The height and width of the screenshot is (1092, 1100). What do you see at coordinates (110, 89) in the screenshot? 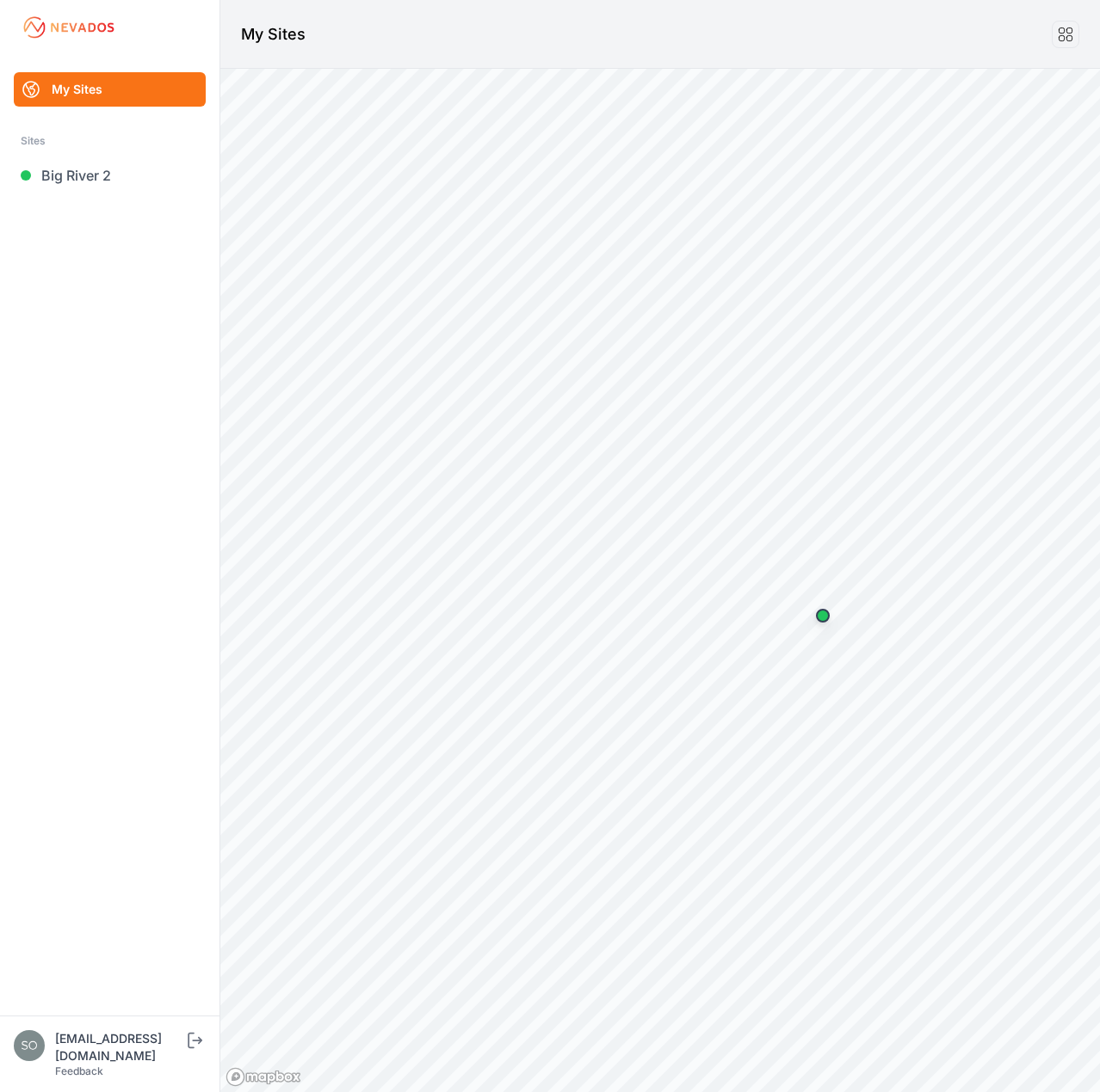
I see `a: My Sites` at bounding box center [110, 89].